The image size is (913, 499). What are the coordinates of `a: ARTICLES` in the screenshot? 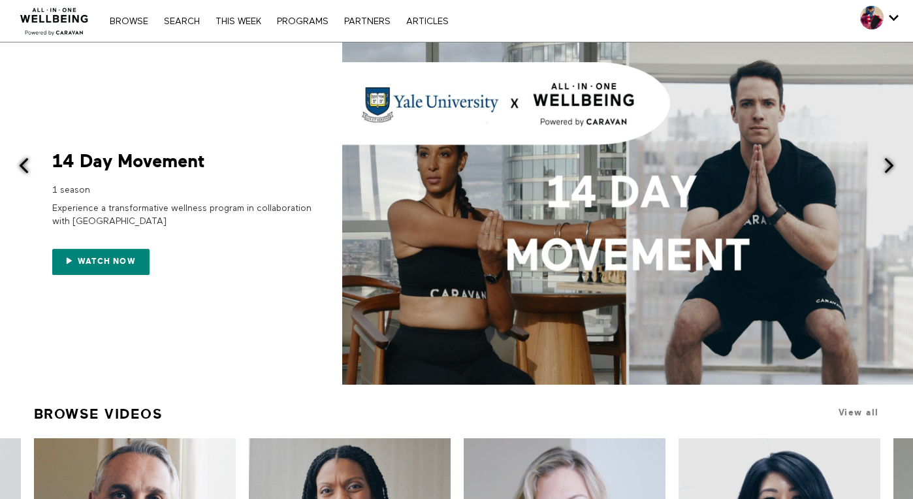 It's located at (427, 22).